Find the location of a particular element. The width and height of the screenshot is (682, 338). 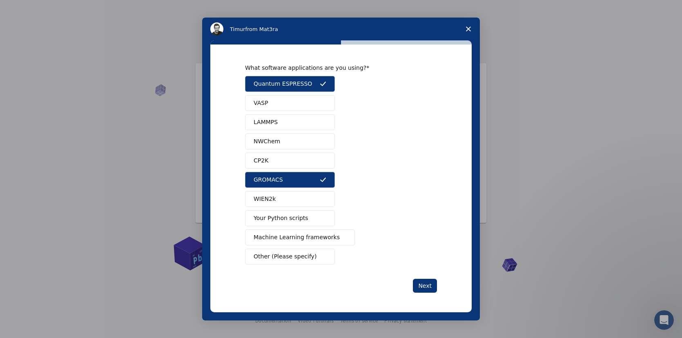

button: Machine Learning frameworks is located at coordinates (300, 237).